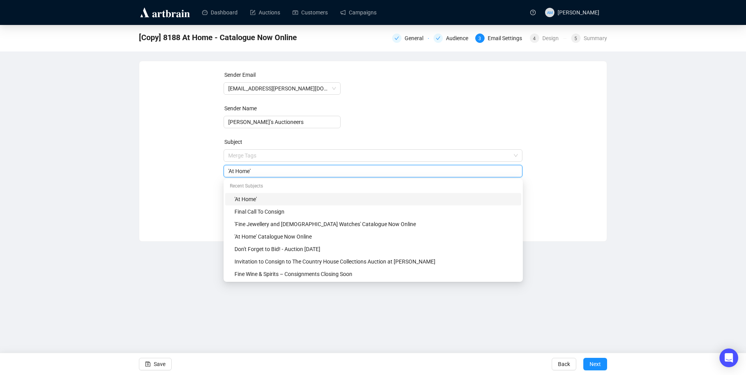 This screenshot has width=746, height=375. Describe the element at coordinates (564, 364) in the screenshot. I see `span: Back` at that location.